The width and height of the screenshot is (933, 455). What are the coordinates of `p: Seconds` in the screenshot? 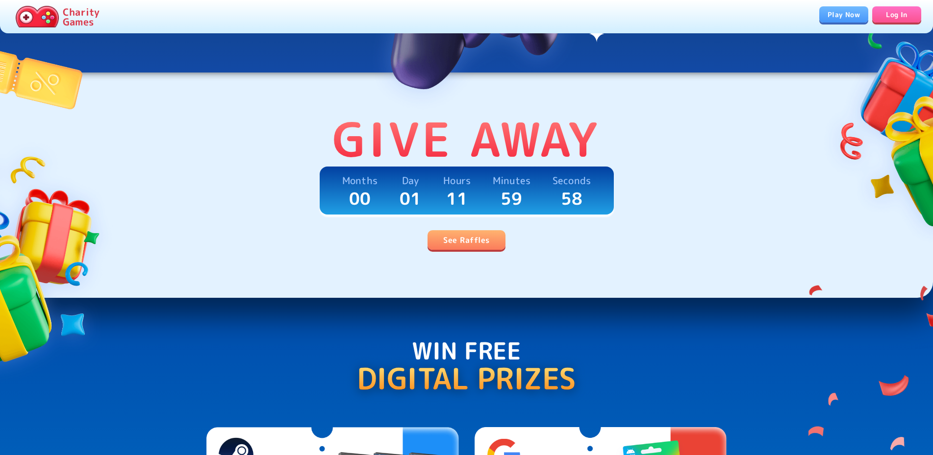 It's located at (572, 180).